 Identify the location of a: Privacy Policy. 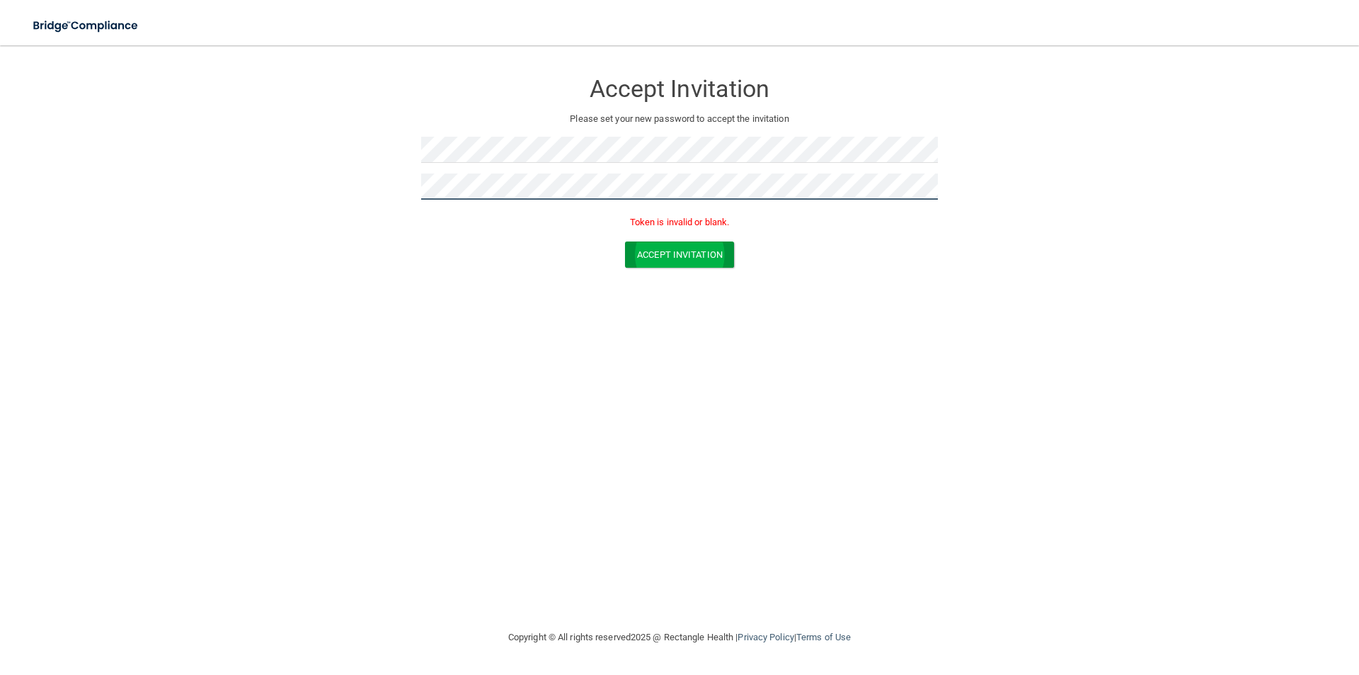
(765, 636).